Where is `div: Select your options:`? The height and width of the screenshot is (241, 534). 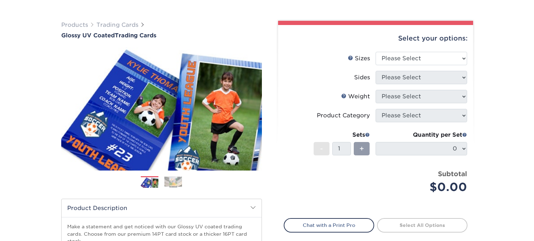 div: Select your options: is located at coordinates (376, 38).